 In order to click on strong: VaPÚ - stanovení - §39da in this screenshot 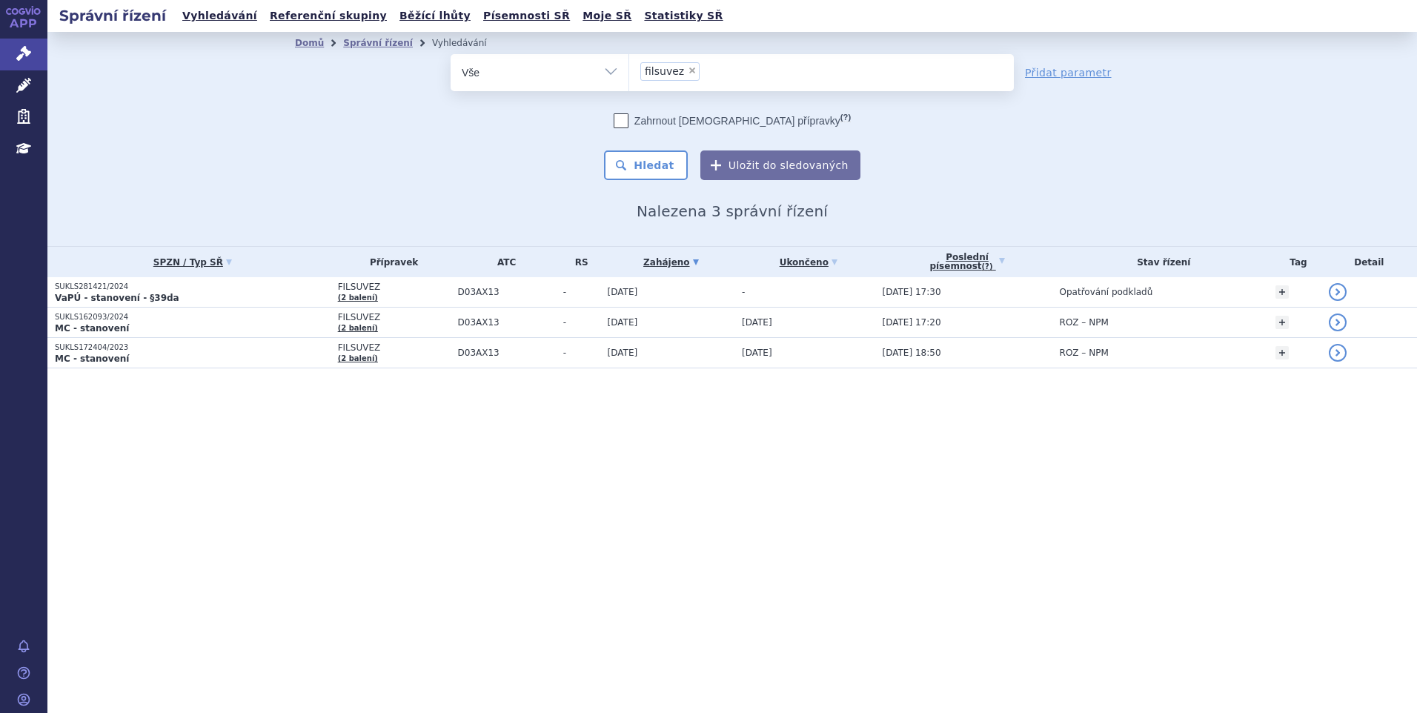, I will do `click(117, 298)`.